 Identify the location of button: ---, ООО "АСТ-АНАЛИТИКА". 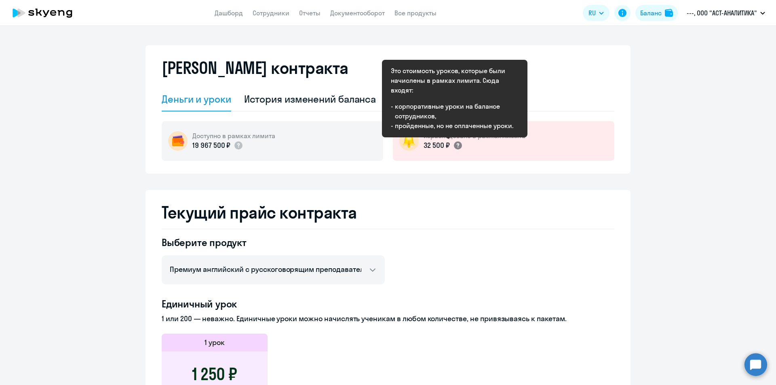
(726, 13).